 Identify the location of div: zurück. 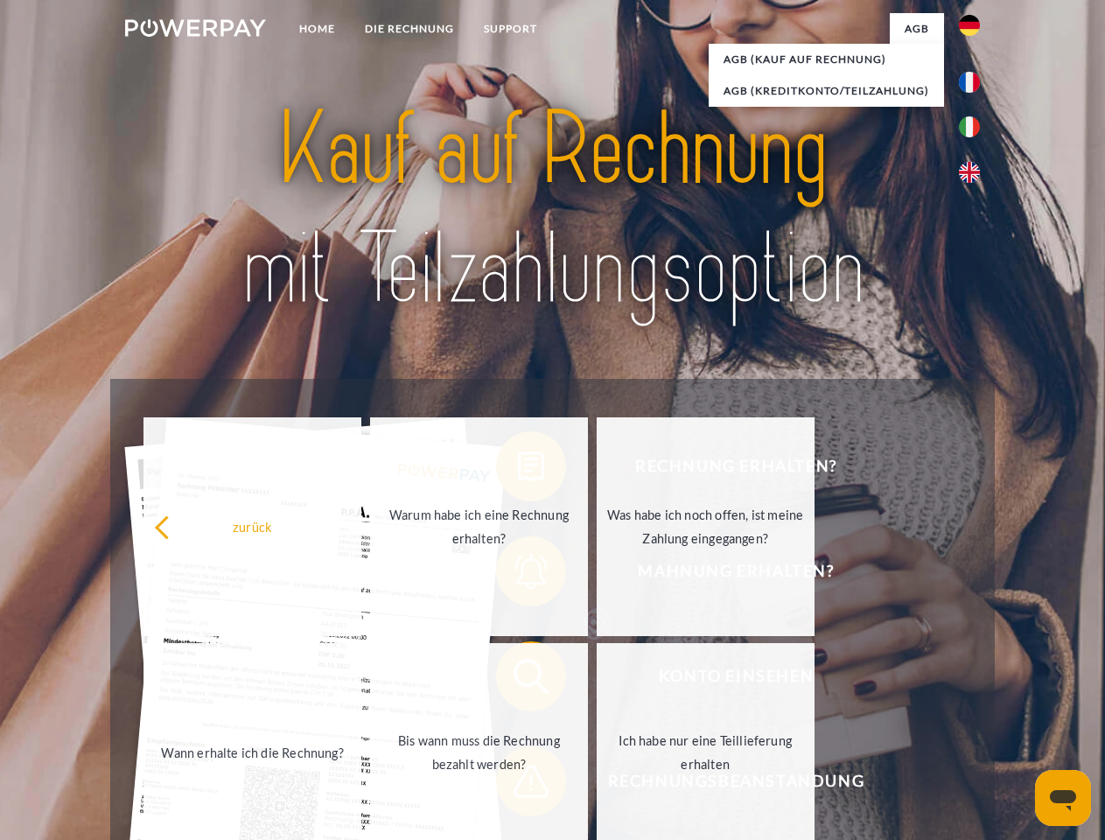
(252, 526).